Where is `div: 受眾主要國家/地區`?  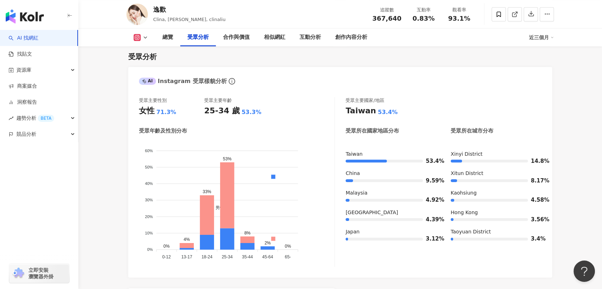 div: 受眾主要國家/地區 is located at coordinates (365, 100).